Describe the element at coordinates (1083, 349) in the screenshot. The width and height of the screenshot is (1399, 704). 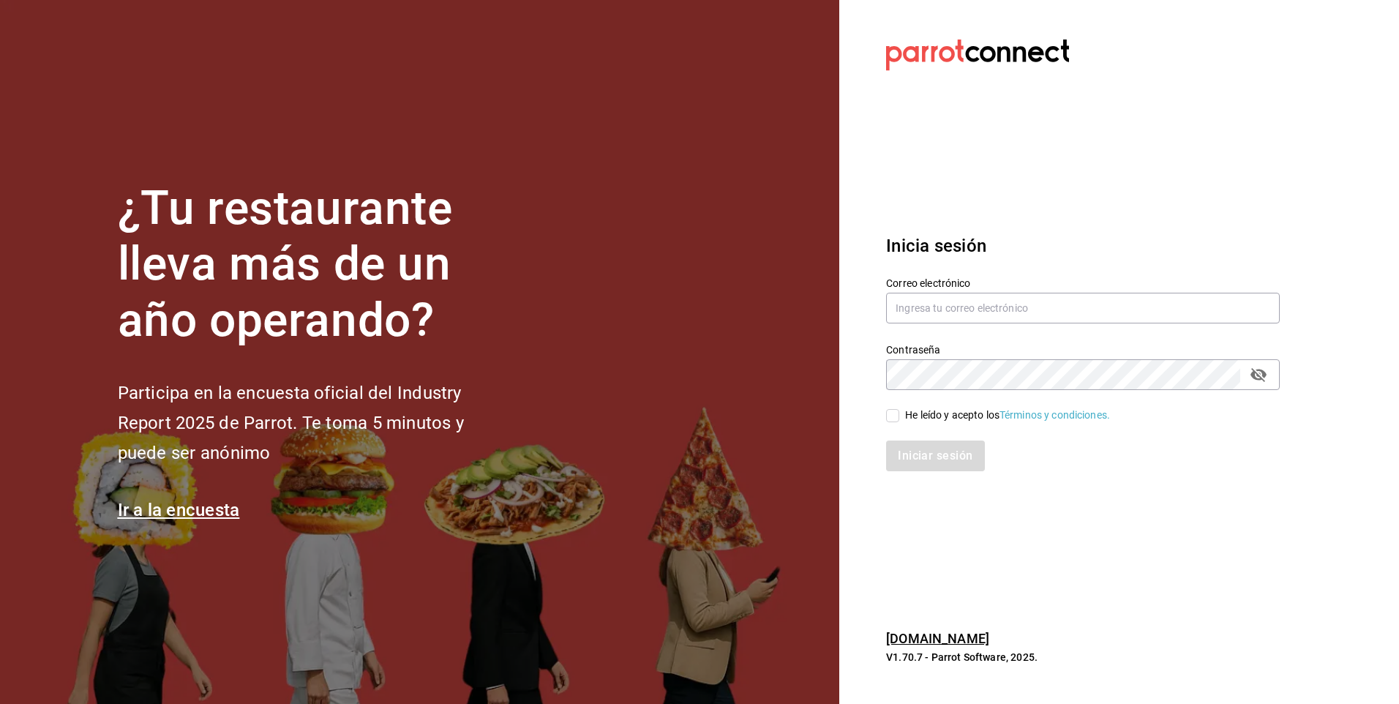
I see `label: Contraseña` at that location.